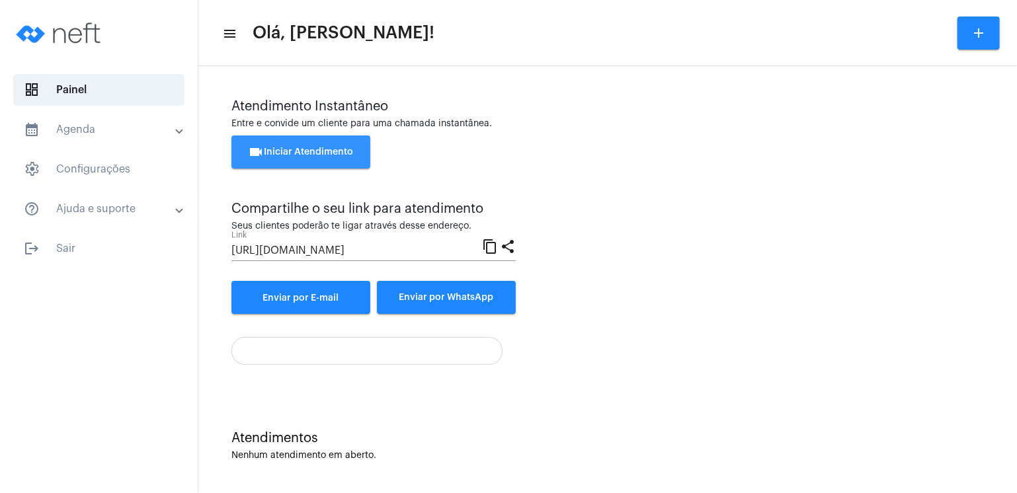 This screenshot has width=1017, height=493. Describe the element at coordinates (102, 130) in the screenshot. I see `mat-expansion-panel-header: sidenav iconAgenda` at that location.